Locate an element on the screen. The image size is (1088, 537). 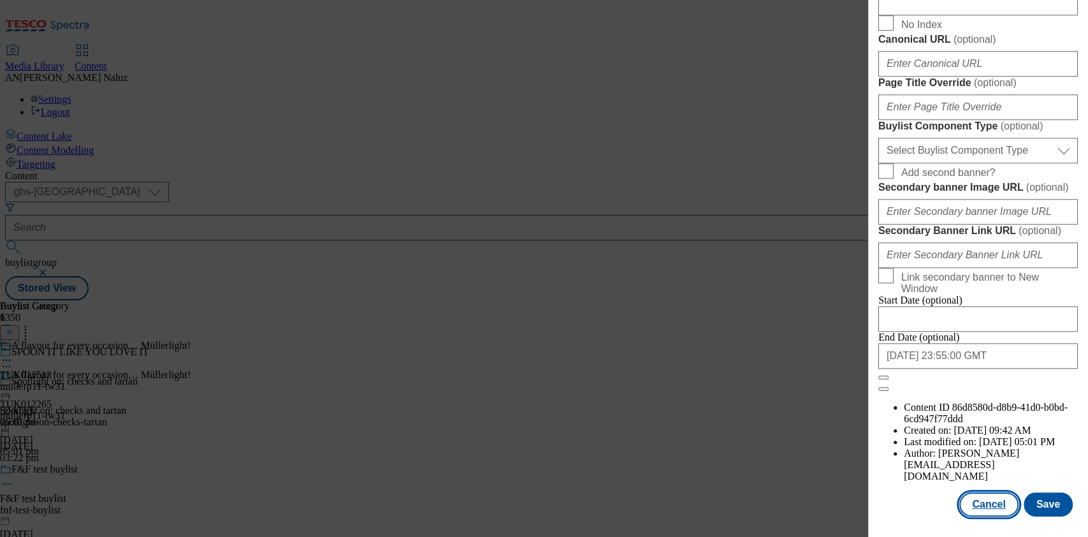
label: Buylist Component Type is located at coordinates (978, 126).